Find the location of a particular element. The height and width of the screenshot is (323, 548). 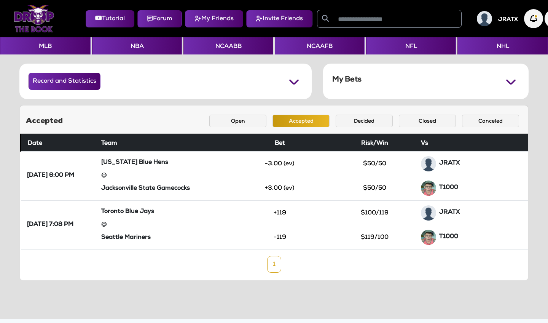

h5: JRATX is located at coordinates (508, 20).